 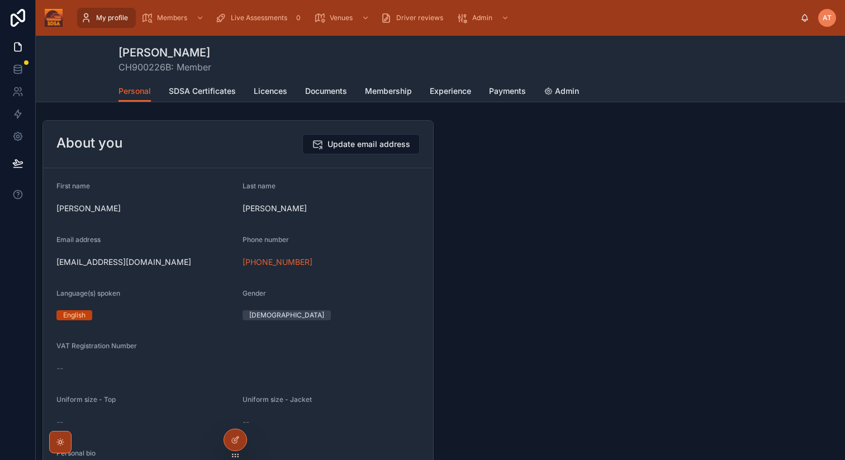 I want to click on span: CH900226B: Member, so click(x=165, y=67).